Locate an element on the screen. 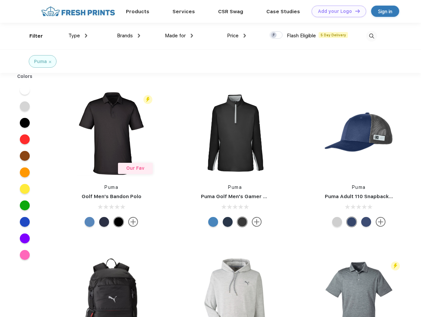  div: Peacoat with Qut Shd is located at coordinates (351, 222).